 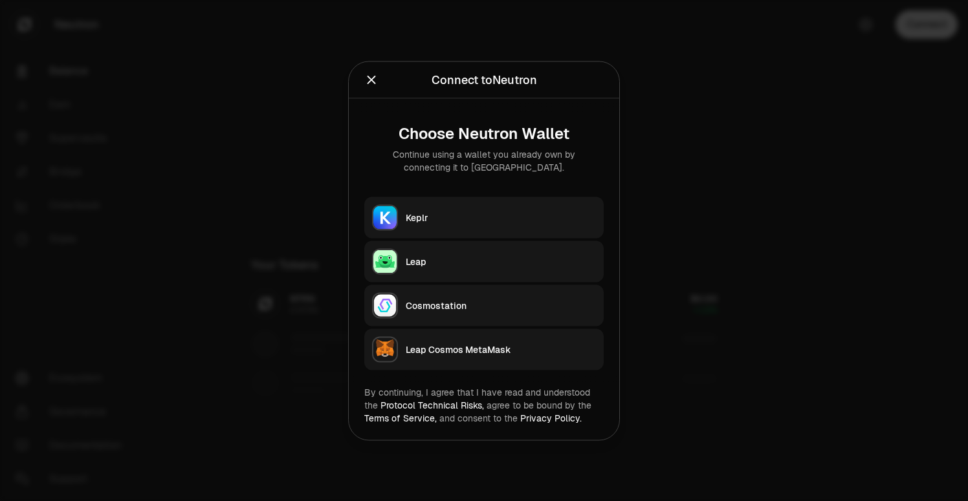 I want to click on button: Leap Cosmos MetaMaskLeap Cosmos MetaMask, so click(x=484, y=349).